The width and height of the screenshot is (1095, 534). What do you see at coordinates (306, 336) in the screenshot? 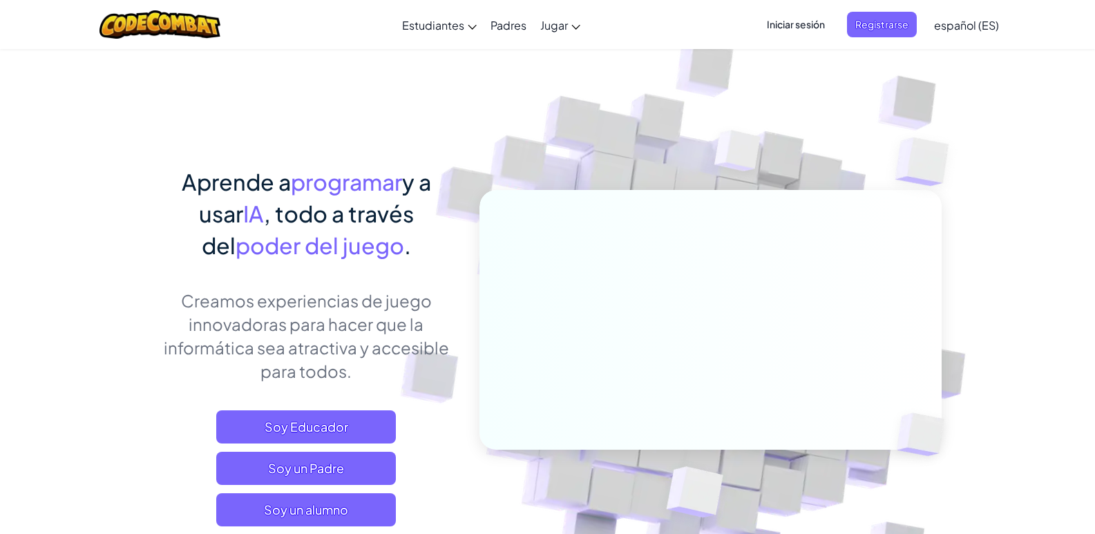
I see `p: Creamos experiencias de juego innovadoras para hacer que la informática sea atractiva y accesible...` at bounding box center [306, 336].